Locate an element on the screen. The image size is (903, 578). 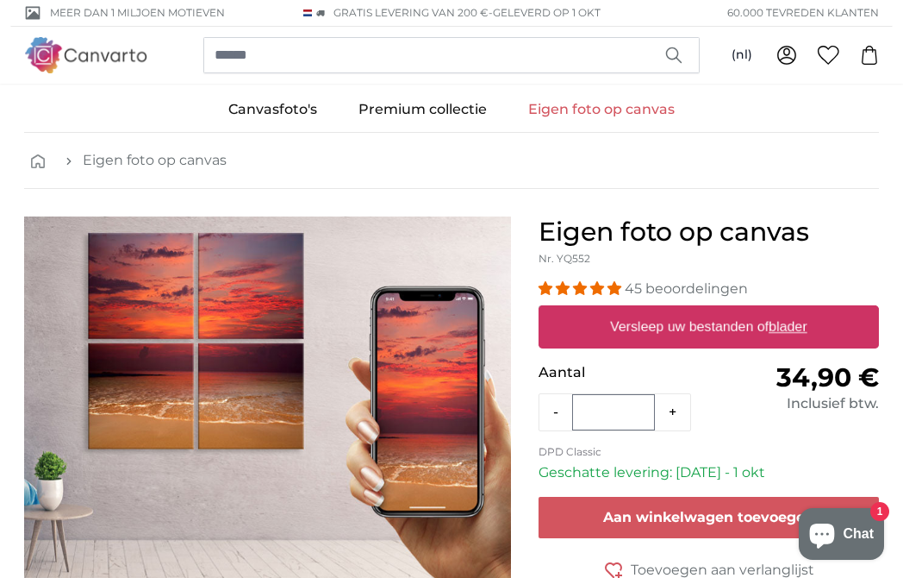
span: Meer dan 1 miljoen motieven is located at coordinates (137, 13).